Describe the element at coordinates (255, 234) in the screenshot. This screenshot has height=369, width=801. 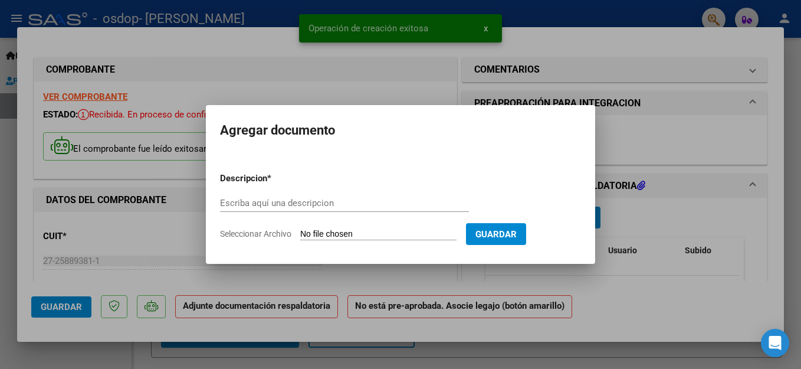
I see `span: Seleccionar Archivo` at that location.